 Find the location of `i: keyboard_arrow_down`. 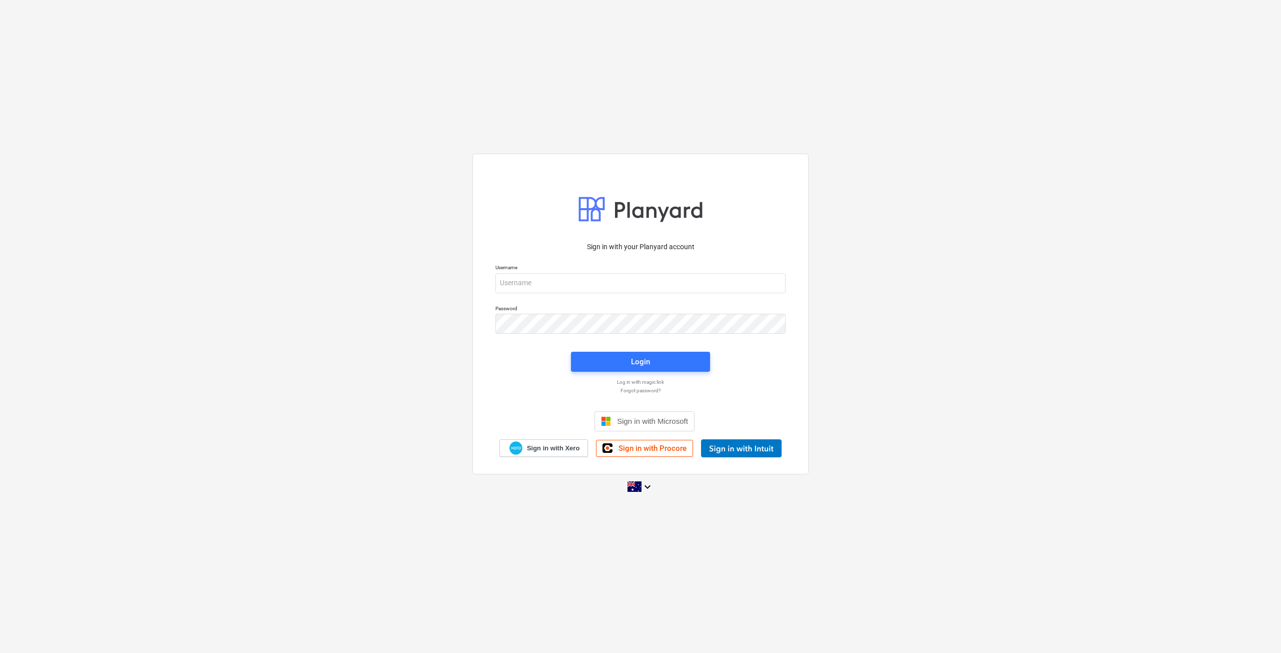

i: keyboard_arrow_down is located at coordinates (648, 487).